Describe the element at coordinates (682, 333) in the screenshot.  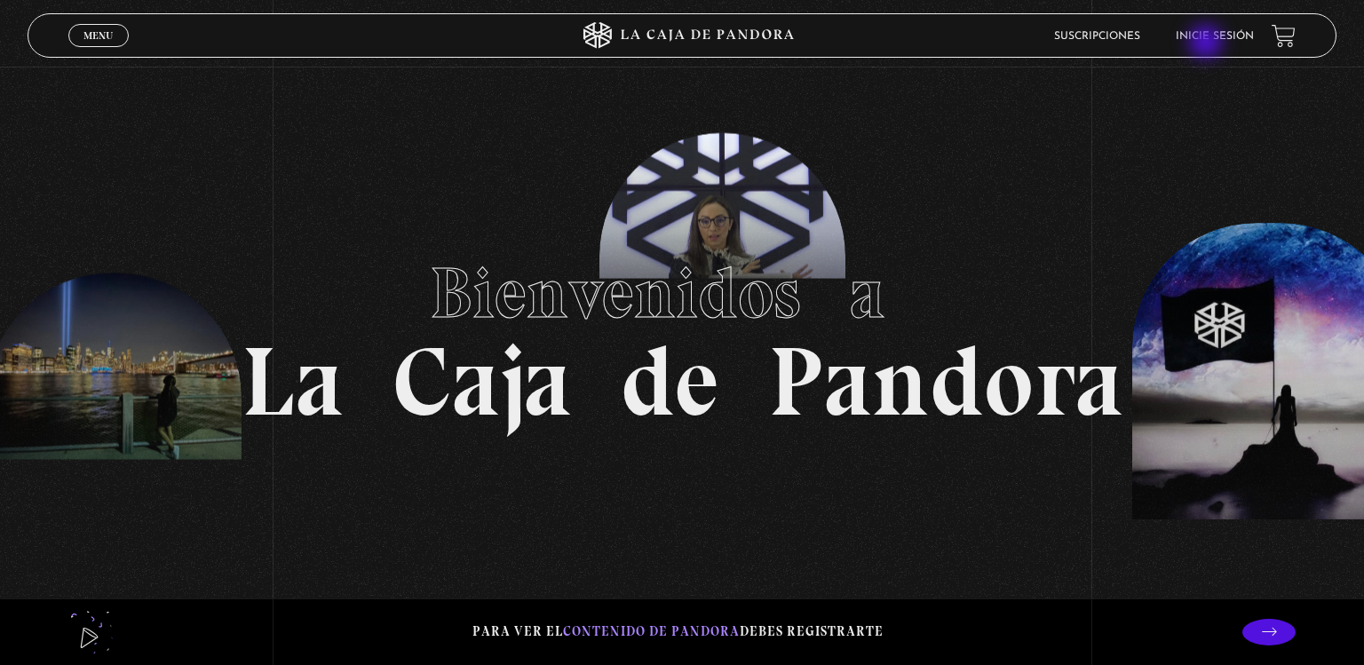
I see `h1: La Caja de Pandora` at that location.